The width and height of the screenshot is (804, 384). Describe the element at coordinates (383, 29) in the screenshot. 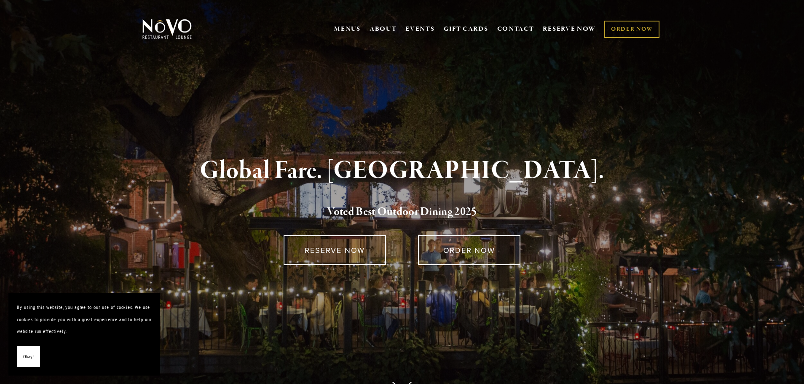

I see `a: ABOUT` at that location.